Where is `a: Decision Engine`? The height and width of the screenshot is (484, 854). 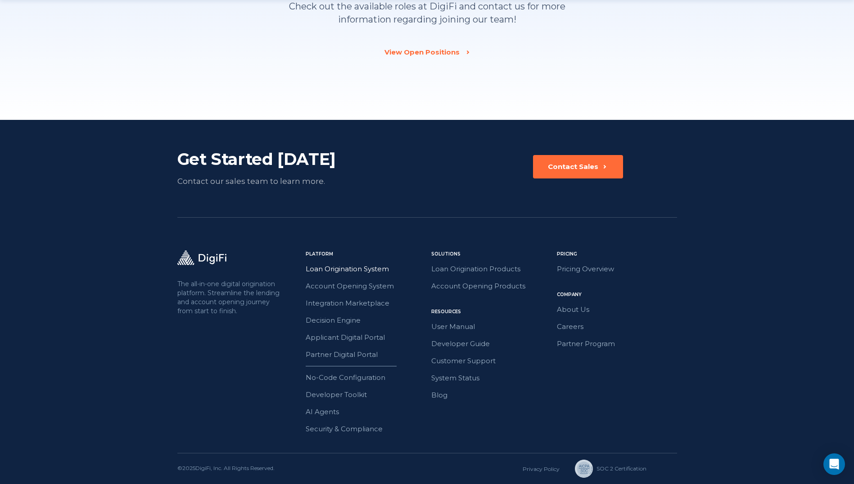
a: Decision Engine is located at coordinates (366, 320).